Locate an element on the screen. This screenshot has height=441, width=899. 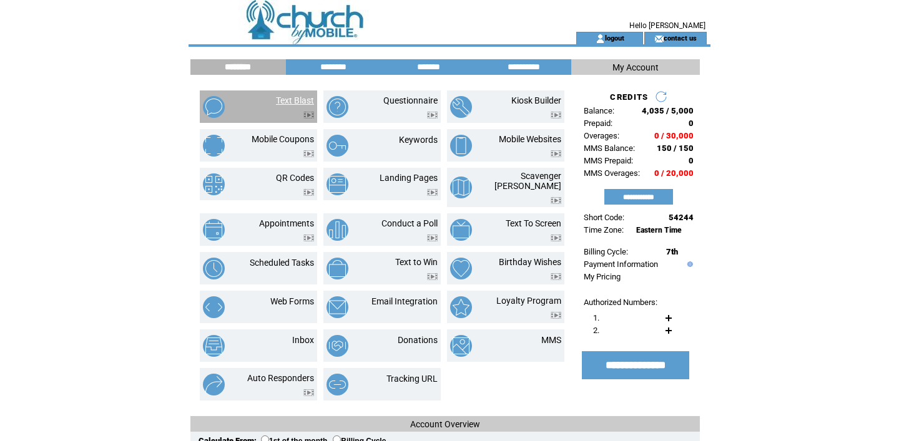
a: Email Integration is located at coordinates (404, 301).